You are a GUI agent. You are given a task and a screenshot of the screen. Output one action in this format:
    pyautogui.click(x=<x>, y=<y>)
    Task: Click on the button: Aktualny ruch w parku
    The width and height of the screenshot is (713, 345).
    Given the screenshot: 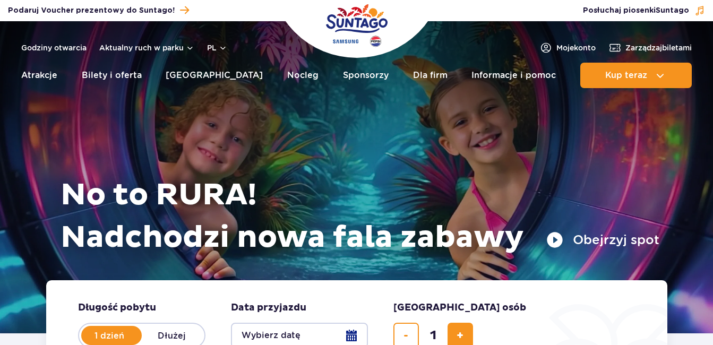 What is the action you would take?
    pyautogui.click(x=147, y=48)
    